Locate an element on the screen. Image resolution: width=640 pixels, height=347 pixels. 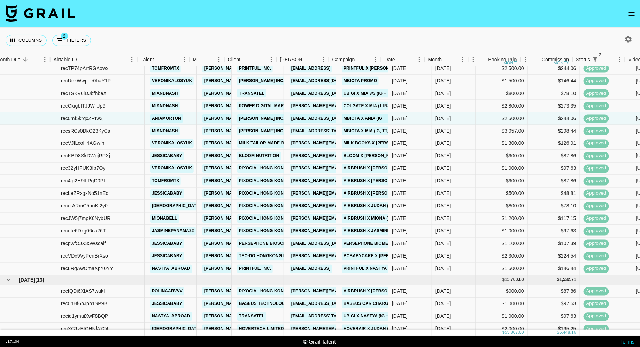
button: hide children is located at coordinates (8, 280).